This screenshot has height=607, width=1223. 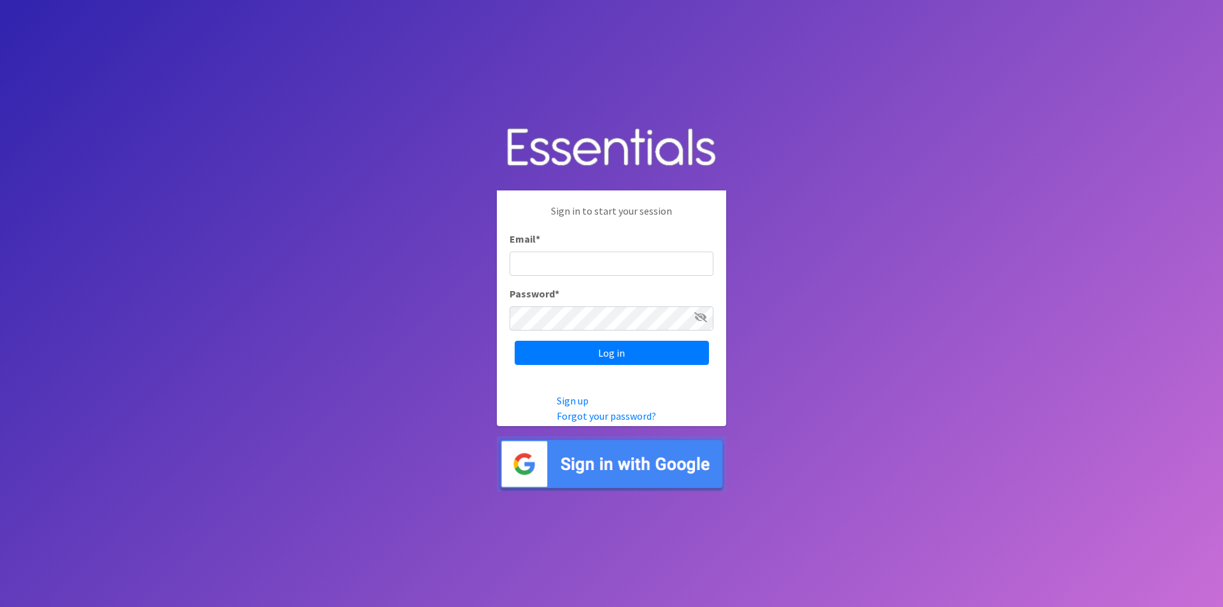 What do you see at coordinates (611, 353) in the screenshot?
I see `input: Log in` at bounding box center [611, 353].